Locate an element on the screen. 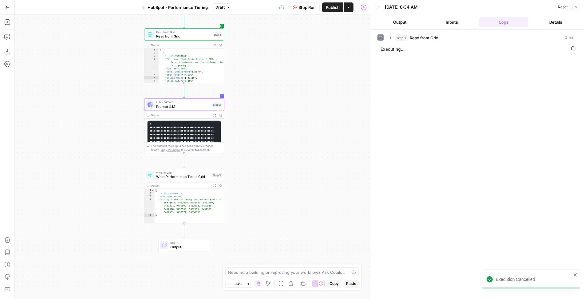 Image resolution: width=584 pixels, height=299 pixels. button: Draft is located at coordinates (223, 7).